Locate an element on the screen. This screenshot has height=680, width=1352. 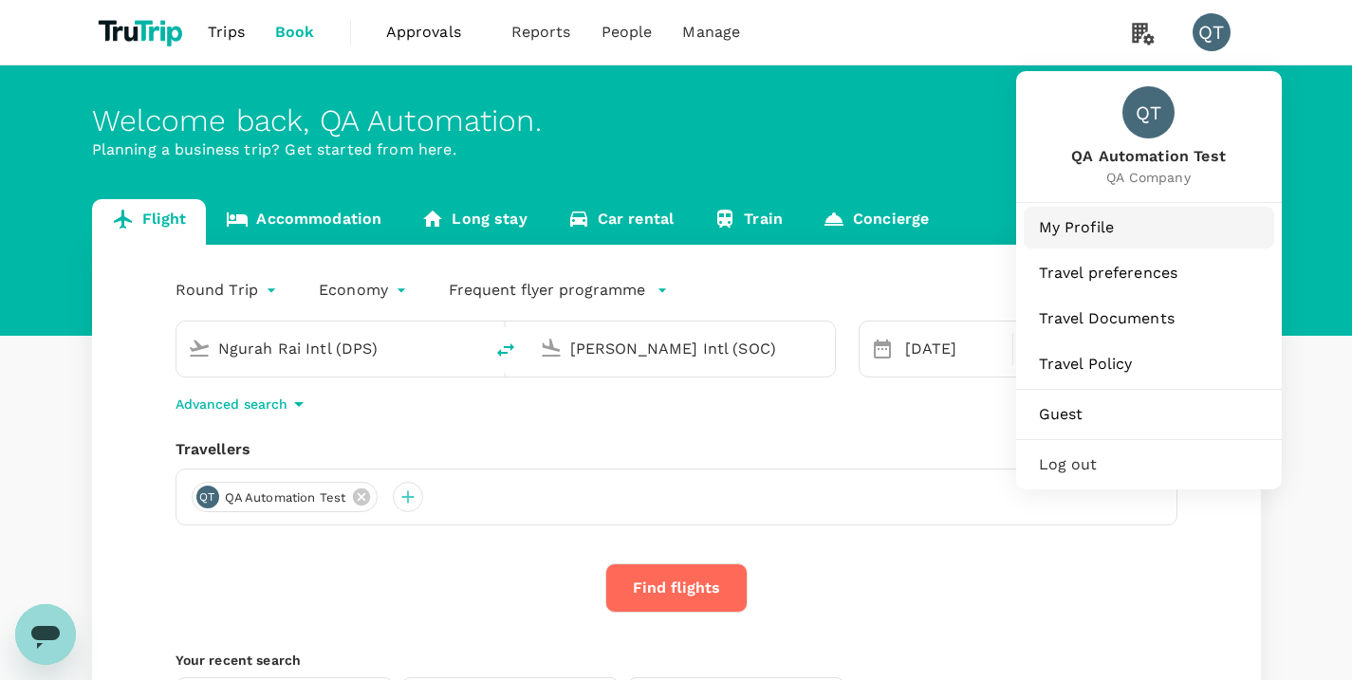
a: Travel Documents is located at coordinates (1149, 319).